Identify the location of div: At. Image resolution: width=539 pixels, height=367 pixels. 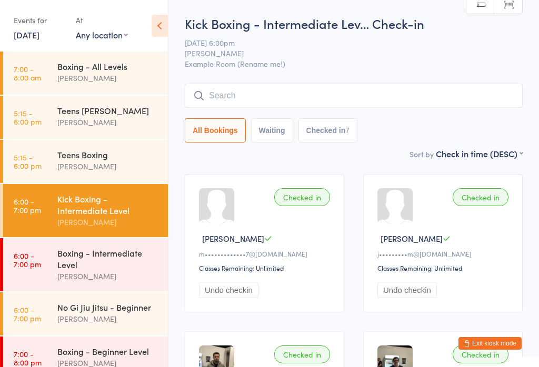
(102, 20).